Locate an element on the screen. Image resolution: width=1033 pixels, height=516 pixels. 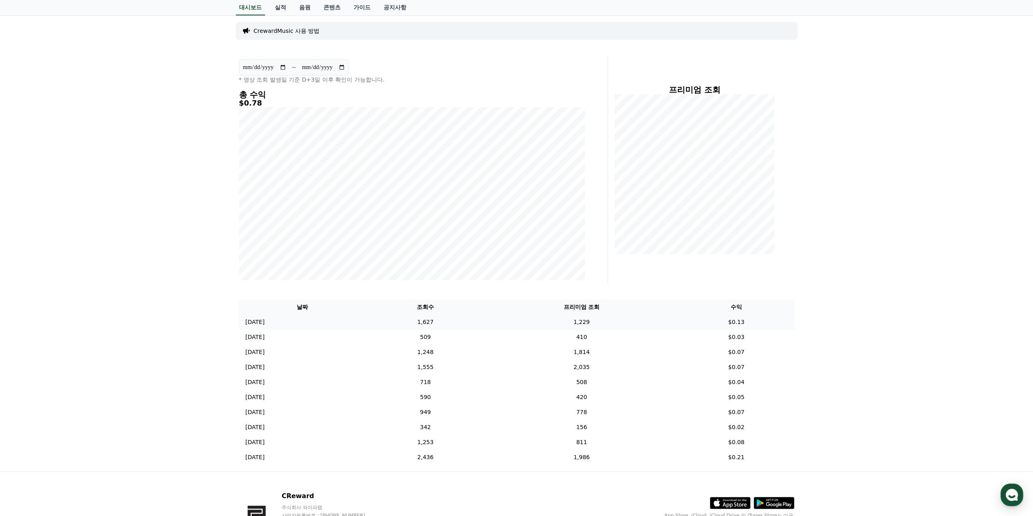
a: 홈 is located at coordinates (28, 267).